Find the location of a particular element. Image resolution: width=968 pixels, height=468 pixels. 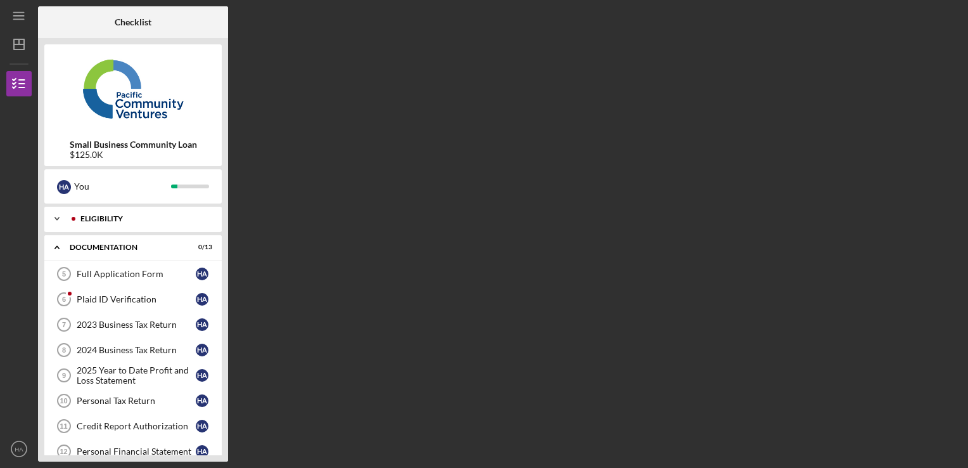

a: 6Plaid ID VerificationHA is located at coordinates (133, 299).